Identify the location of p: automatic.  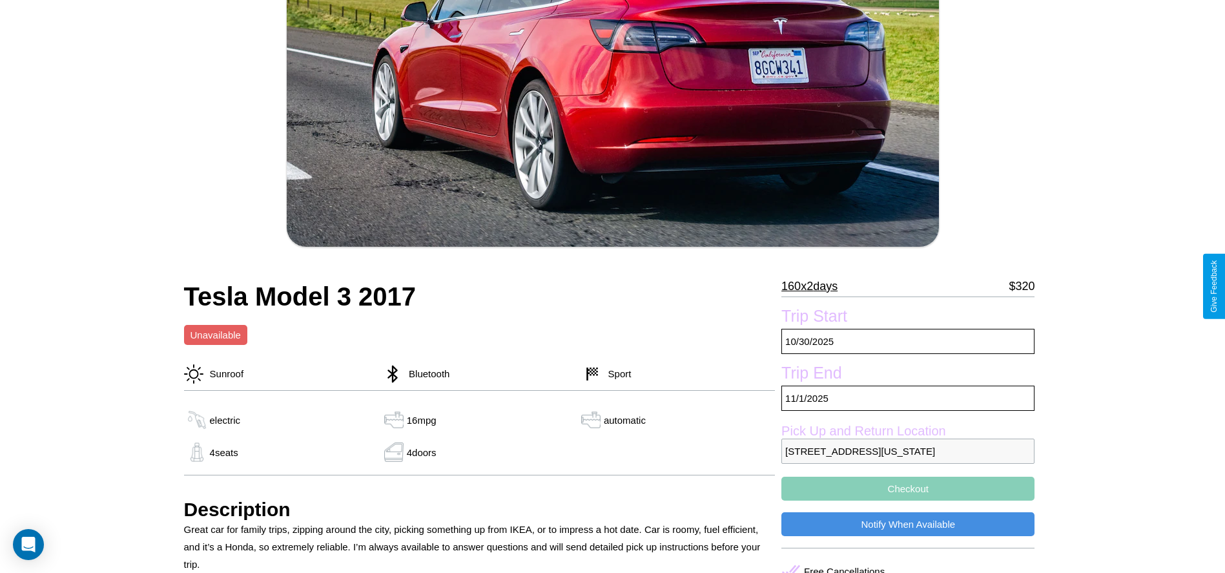
(625, 420).